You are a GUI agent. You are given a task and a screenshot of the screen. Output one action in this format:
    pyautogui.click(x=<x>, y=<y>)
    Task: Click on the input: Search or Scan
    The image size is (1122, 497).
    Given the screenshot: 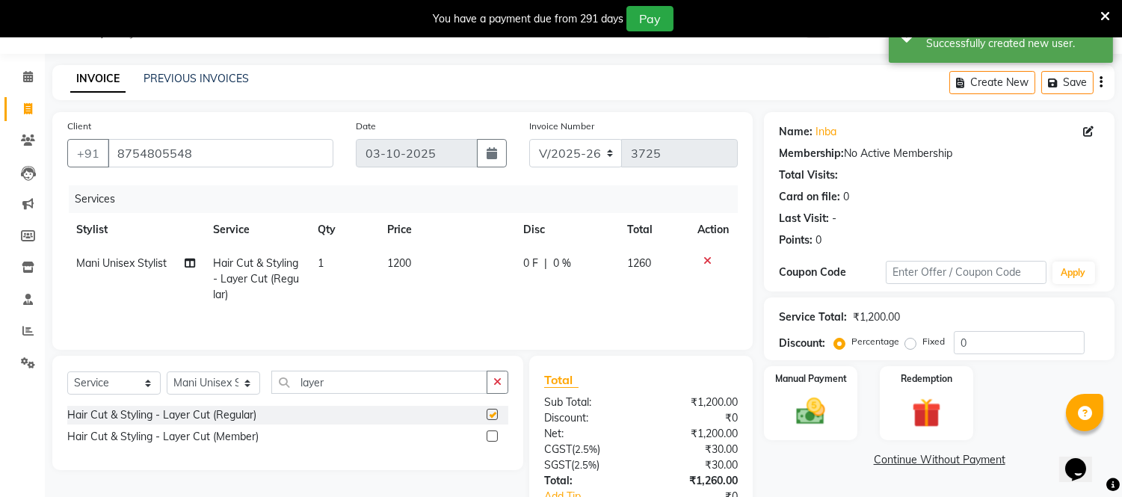 What is the action you would take?
    pyautogui.click(x=379, y=382)
    